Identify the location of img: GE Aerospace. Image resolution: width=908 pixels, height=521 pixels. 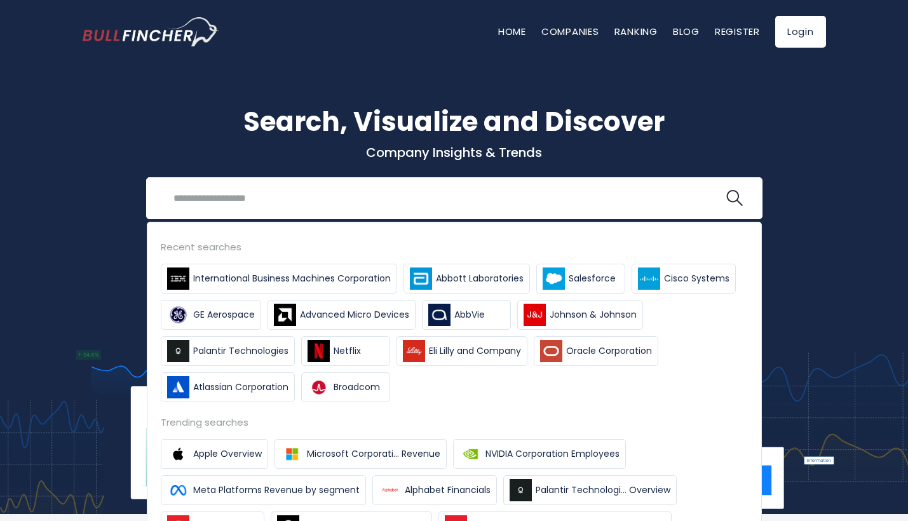
(178, 314).